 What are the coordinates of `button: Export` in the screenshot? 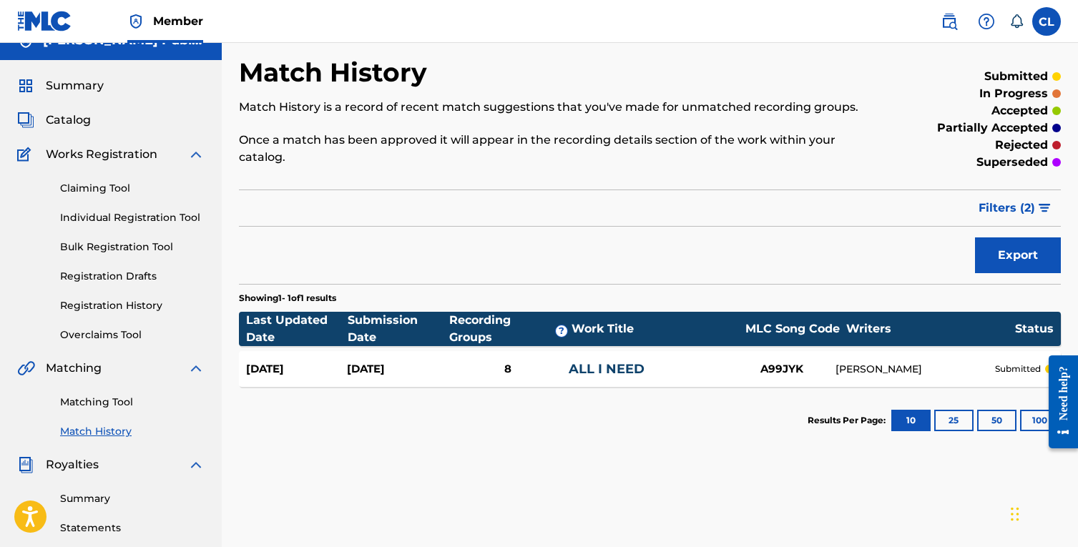 It's located at (1018, 255).